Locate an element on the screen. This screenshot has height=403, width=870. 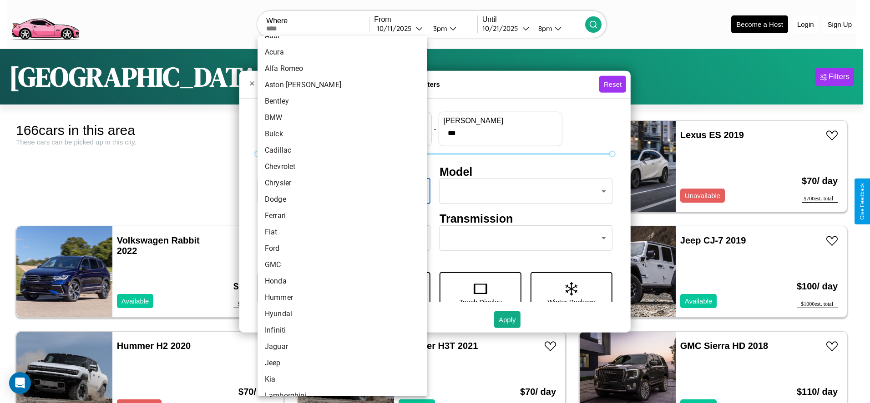
li: Honda is located at coordinates (342, 282).